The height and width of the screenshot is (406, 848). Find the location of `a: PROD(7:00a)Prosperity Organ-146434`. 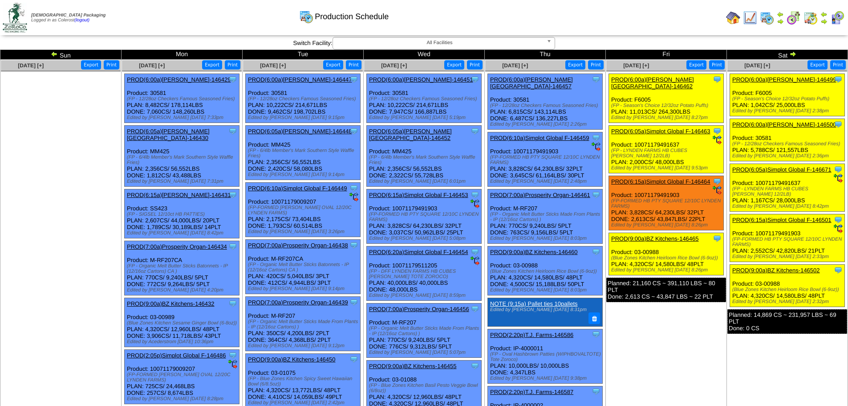

a: PROD(7:00a)Prosperity Organ-146434 is located at coordinates (177, 246).